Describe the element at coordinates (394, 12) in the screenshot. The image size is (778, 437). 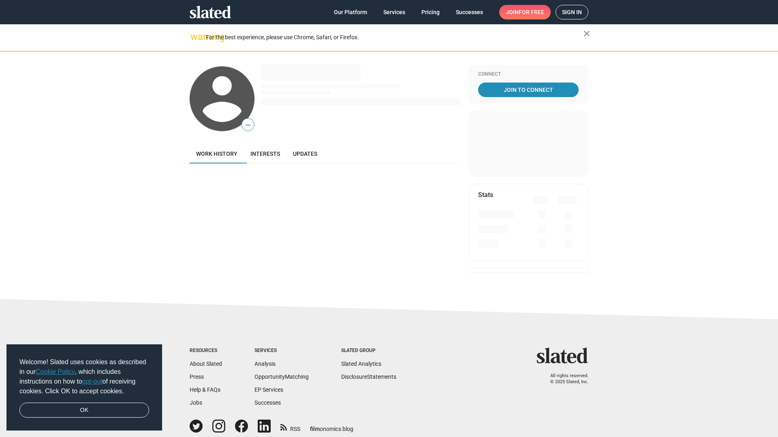
I see `span: Services` at that location.